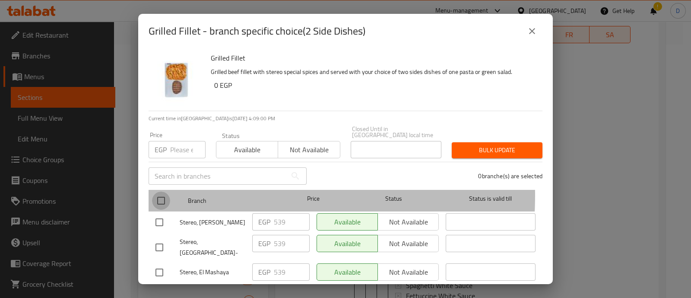  Describe the element at coordinates (497, 150) in the screenshot. I see `button: Bulk update` at that location.